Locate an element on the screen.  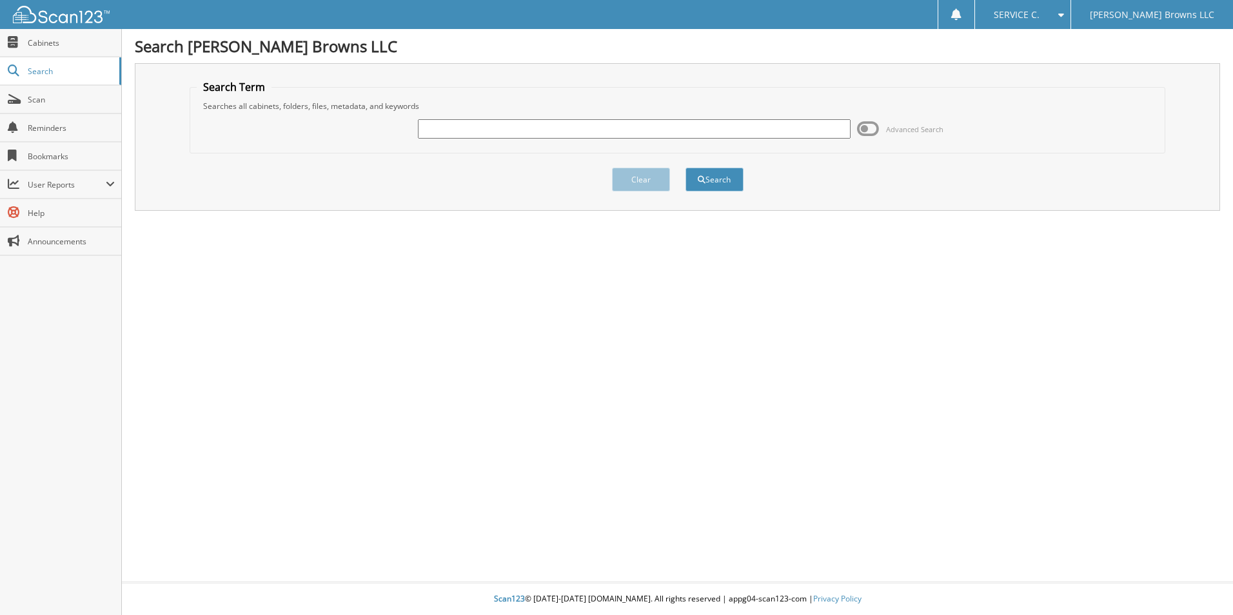
span: Help is located at coordinates (71, 213).